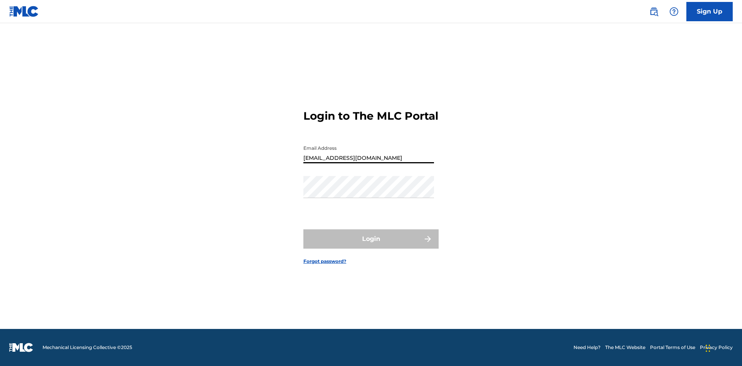 The height and width of the screenshot is (366, 742). Describe the element at coordinates (708, 349) in the screenshot. I see `div: Drag` at that location.